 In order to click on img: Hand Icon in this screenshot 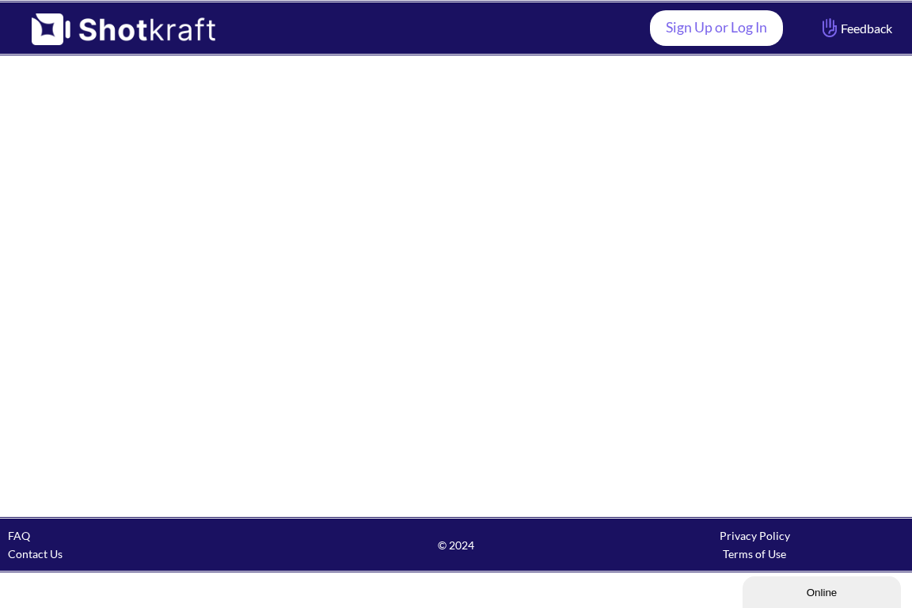, I will do `click(830, 28)`.